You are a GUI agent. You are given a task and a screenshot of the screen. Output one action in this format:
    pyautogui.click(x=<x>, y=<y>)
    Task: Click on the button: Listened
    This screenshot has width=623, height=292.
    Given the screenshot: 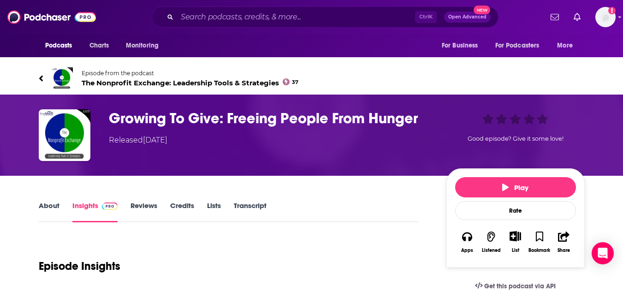 What is the action you would take?
    pyautogui.click(x=491, y=242)
    